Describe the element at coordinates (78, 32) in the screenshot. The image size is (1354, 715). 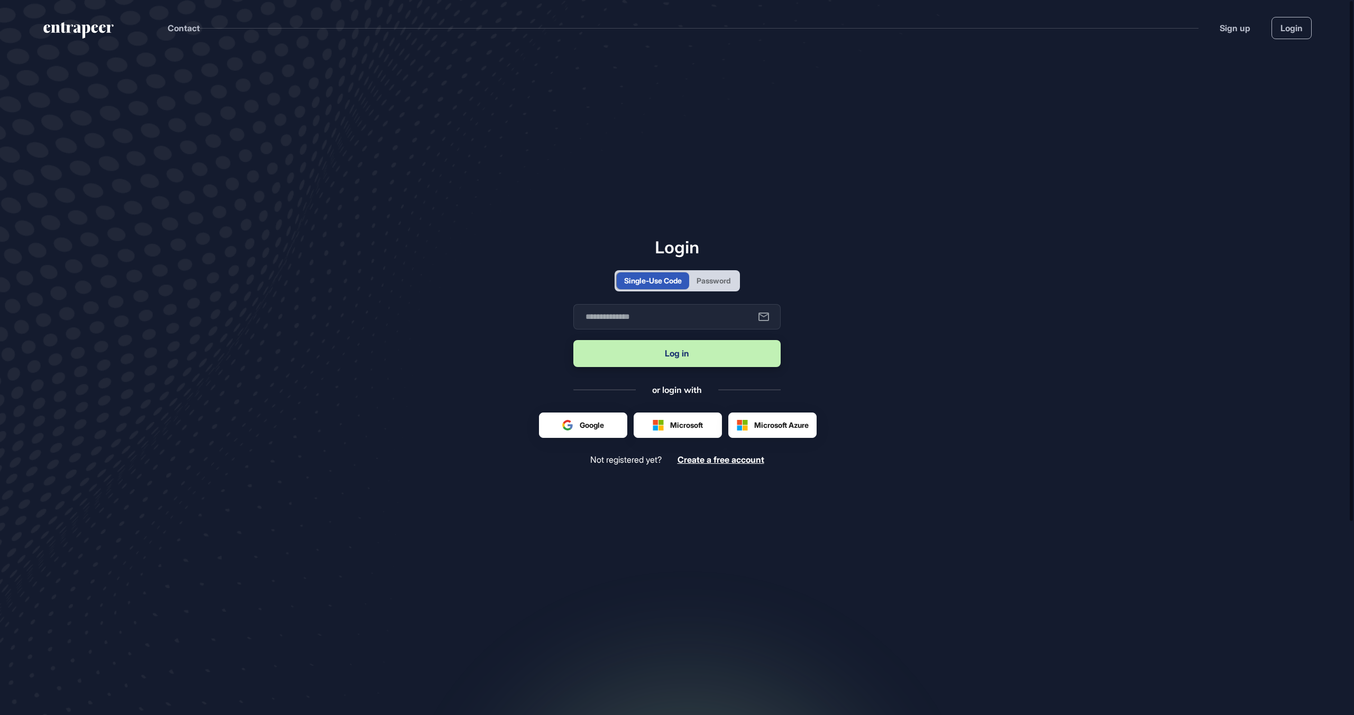
I see `a: entrapeer-logo` at that location.